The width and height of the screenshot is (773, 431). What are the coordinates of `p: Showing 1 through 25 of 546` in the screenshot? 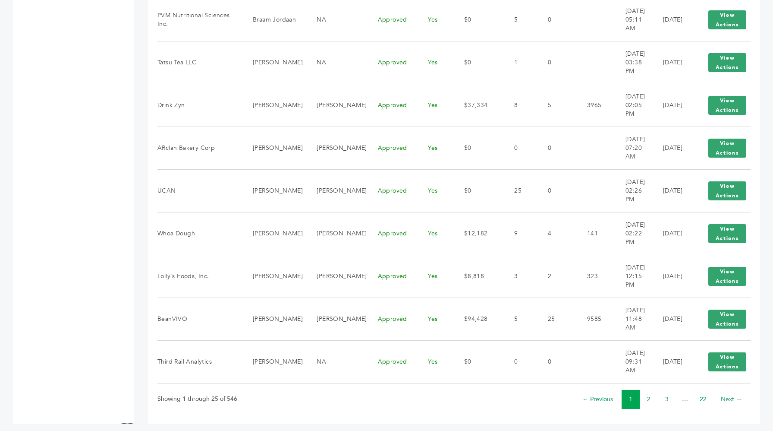 It's located at (197, 399).